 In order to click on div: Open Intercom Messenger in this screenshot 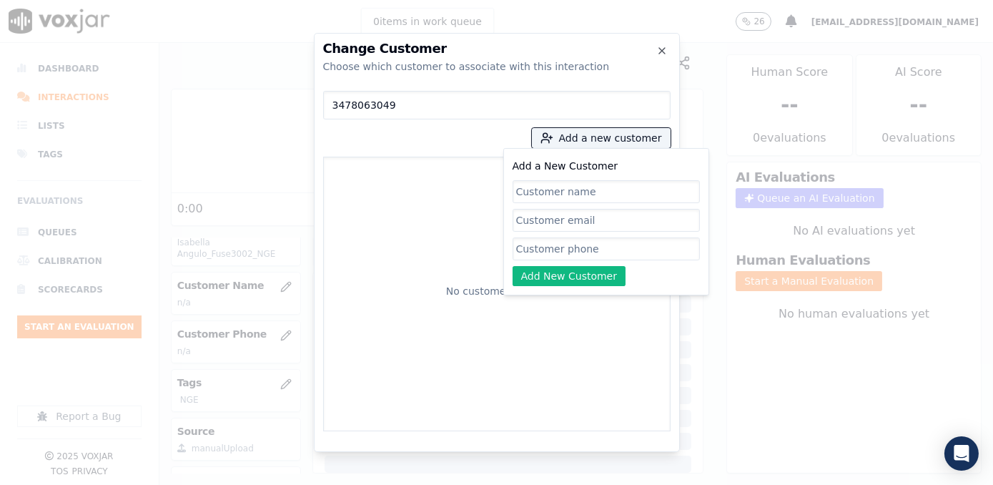, I will do `click(962, 453)`.